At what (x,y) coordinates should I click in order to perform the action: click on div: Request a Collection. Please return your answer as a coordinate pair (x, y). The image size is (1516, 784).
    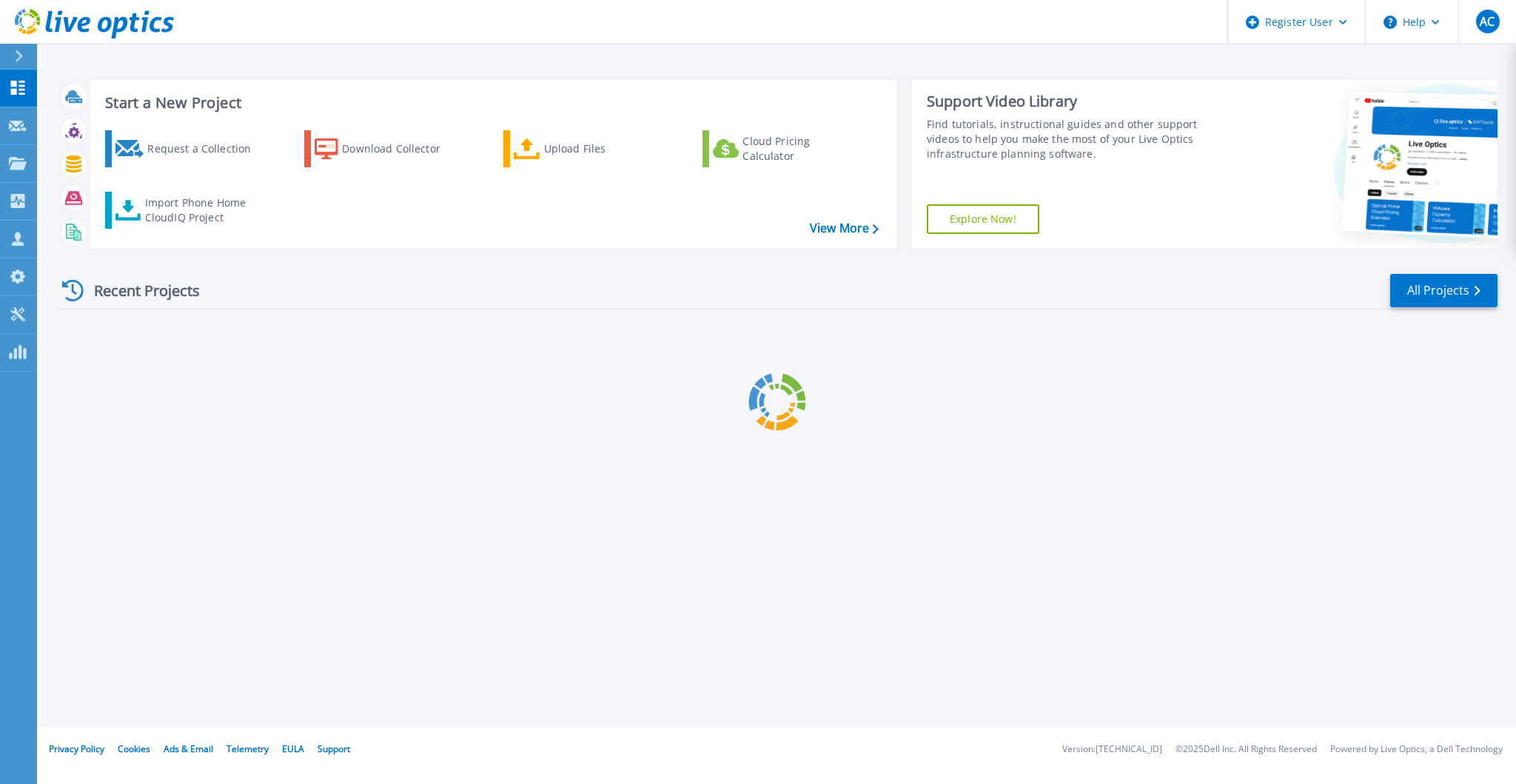
    Looking at the image, I should click on (206, 149).